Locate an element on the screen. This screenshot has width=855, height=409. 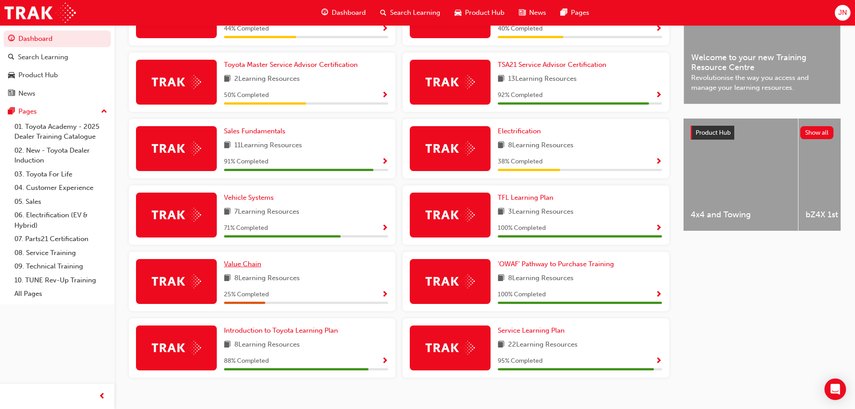
span: Value Chain is located at coordinates (242, 264).